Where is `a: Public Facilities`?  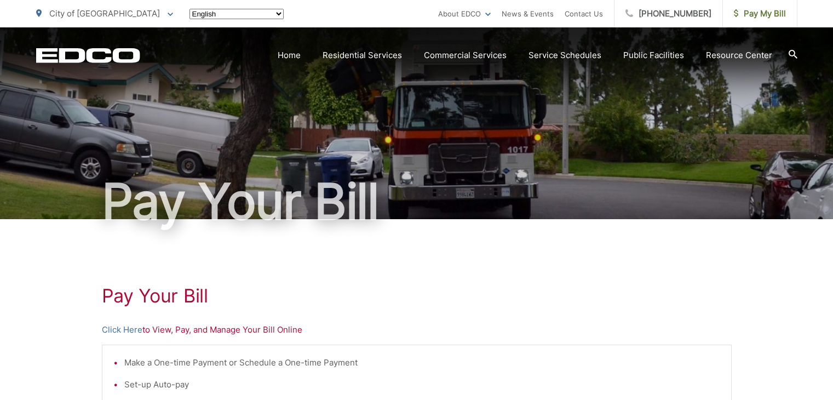 a: Public Facilities is located at coordinates (653, 55).